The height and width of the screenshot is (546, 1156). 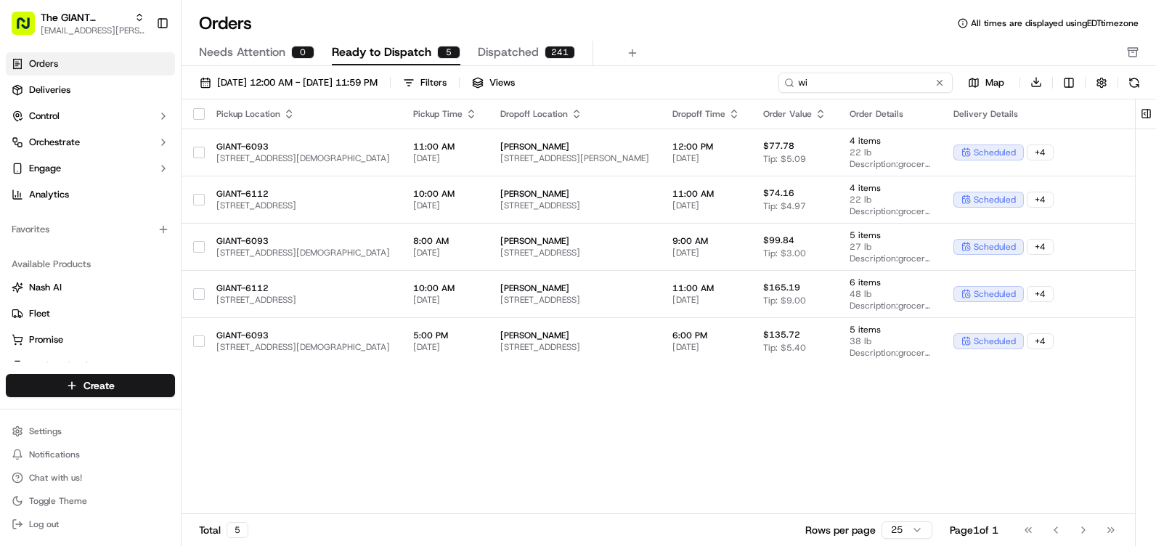 I want to click on span: Tip: $4.97, so click(x=784, y=206).